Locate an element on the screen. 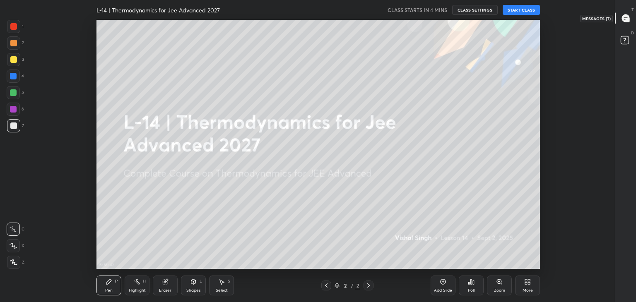 This screenshot has width=636, height=302. div: Messages (T) is located at coordinates (596, 19).